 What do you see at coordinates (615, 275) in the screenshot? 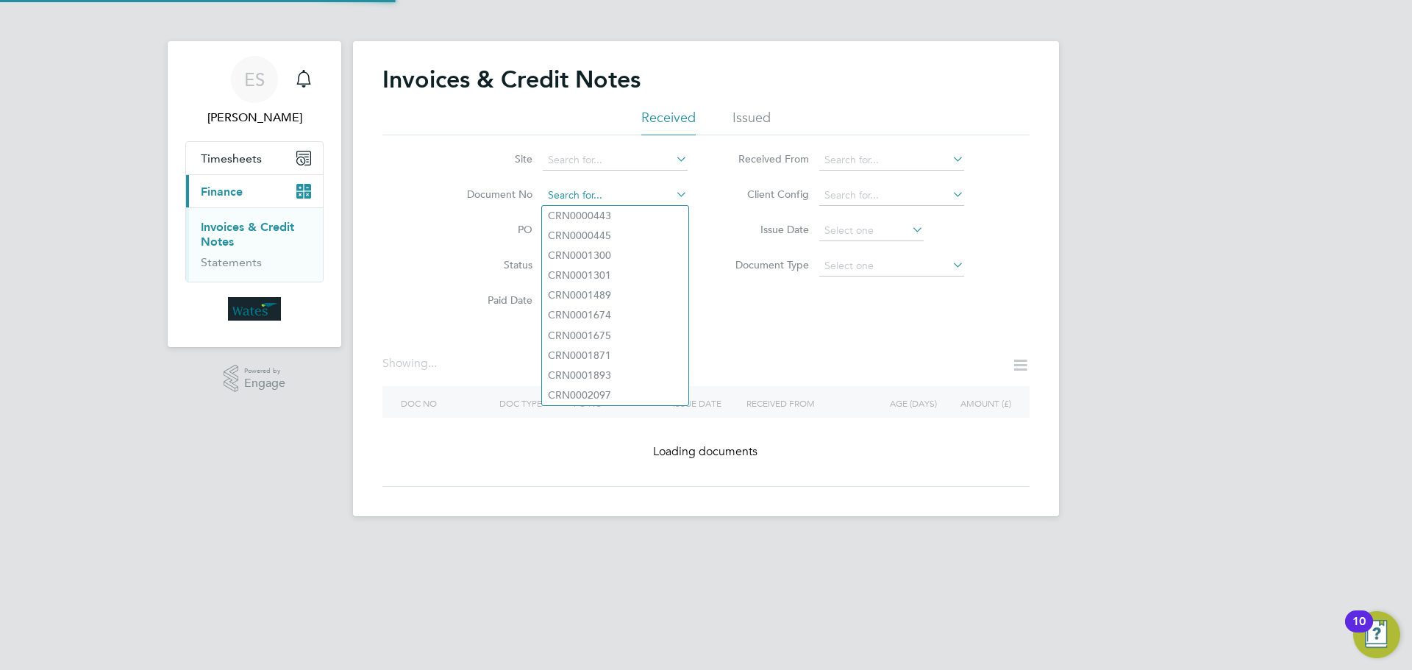
I see `li: CRN0001301` at bounding box center [615, 275].